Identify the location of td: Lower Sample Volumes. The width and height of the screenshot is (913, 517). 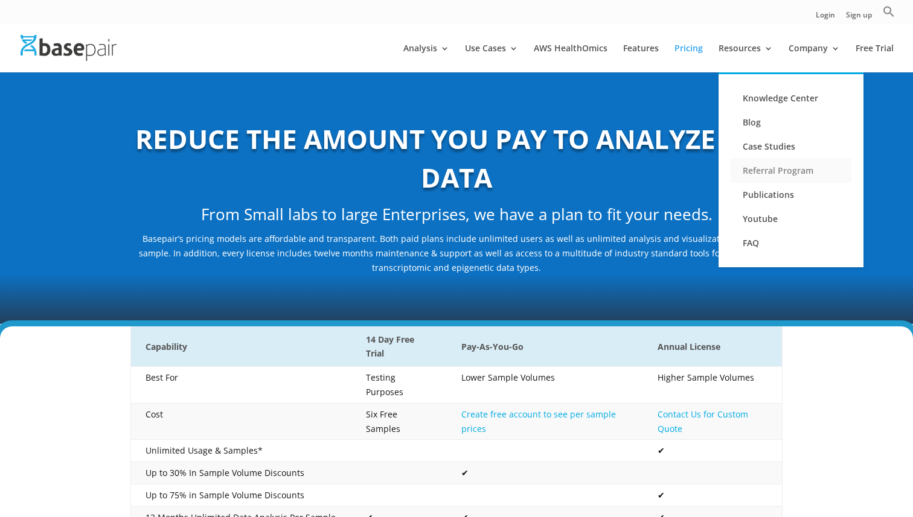
(544, 385).